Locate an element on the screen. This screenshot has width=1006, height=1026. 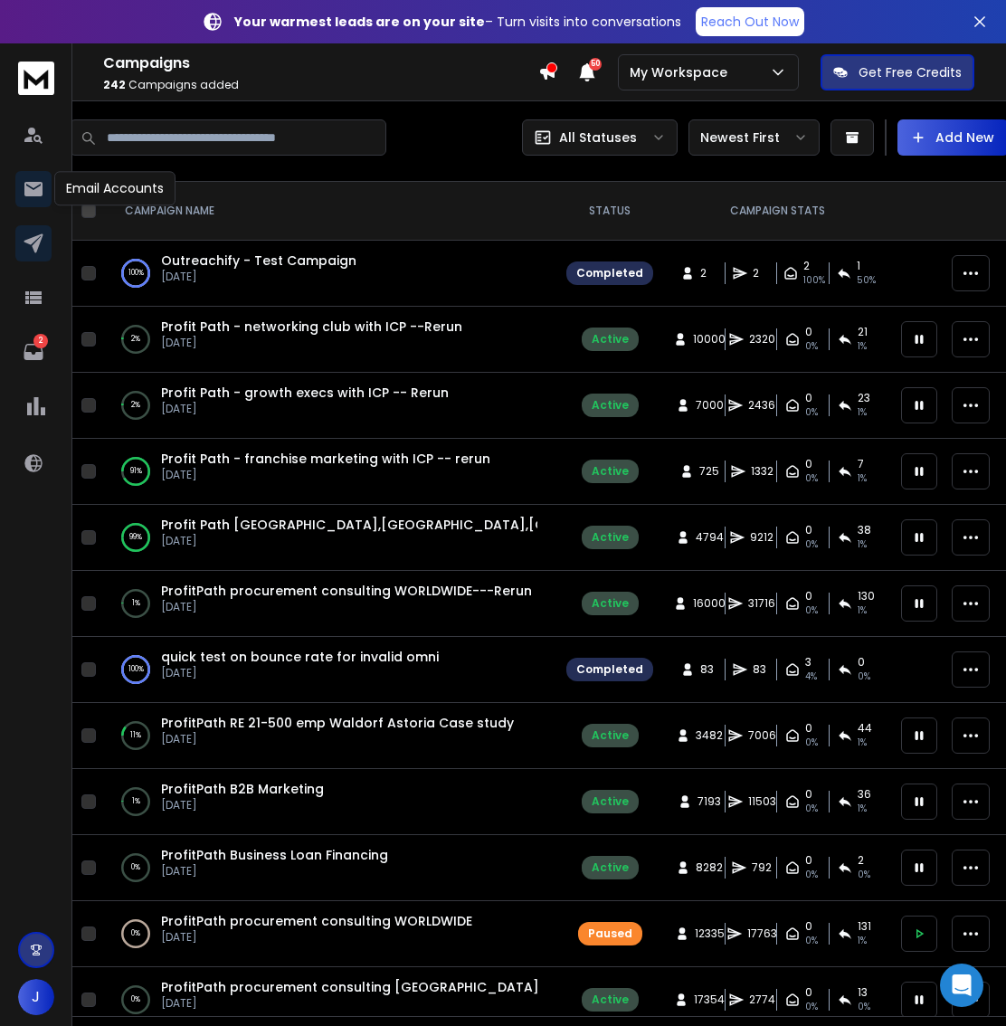
a: quick test on bounce rate for invalid omni is located at coordinates (299, 657).